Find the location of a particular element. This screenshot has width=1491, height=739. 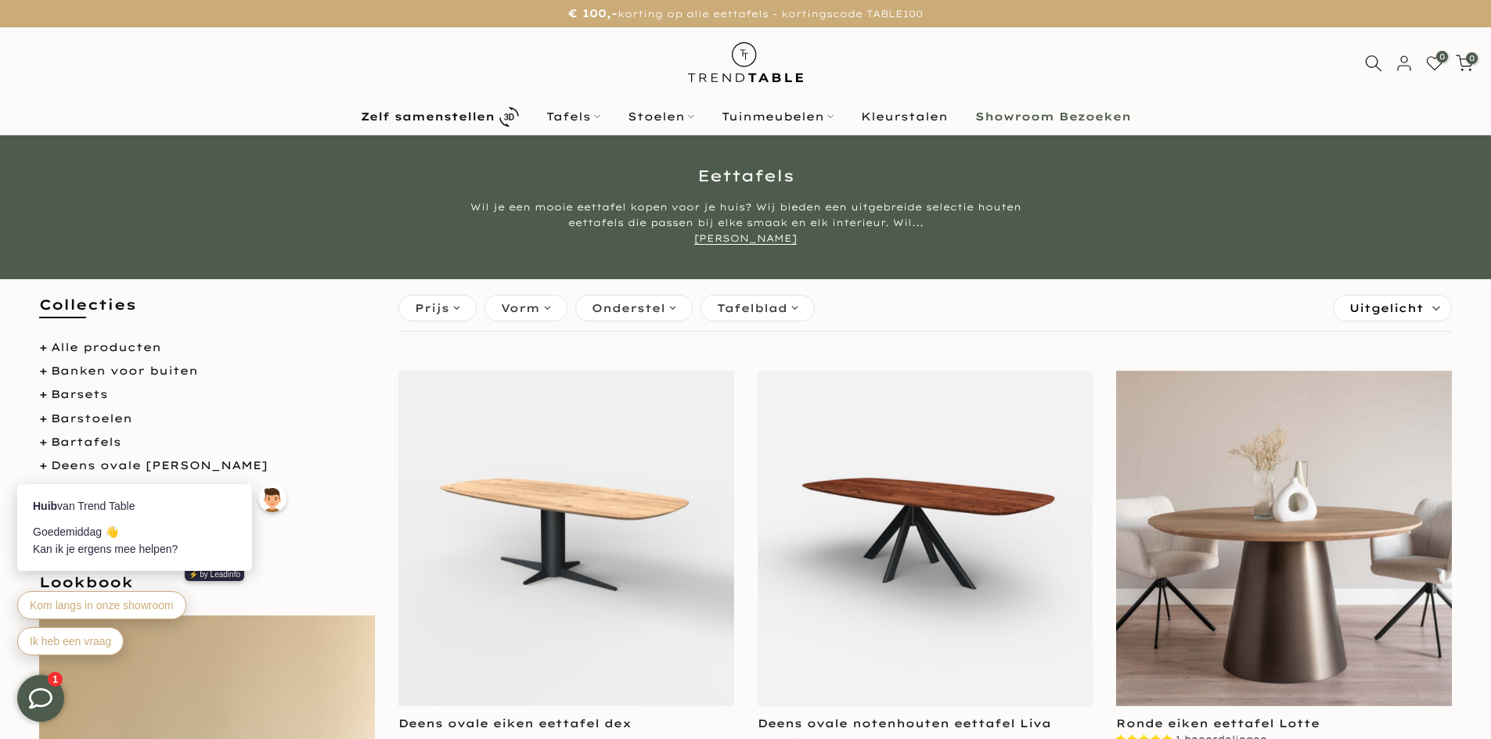

a: Tafels is located at coordinates (573, 117).